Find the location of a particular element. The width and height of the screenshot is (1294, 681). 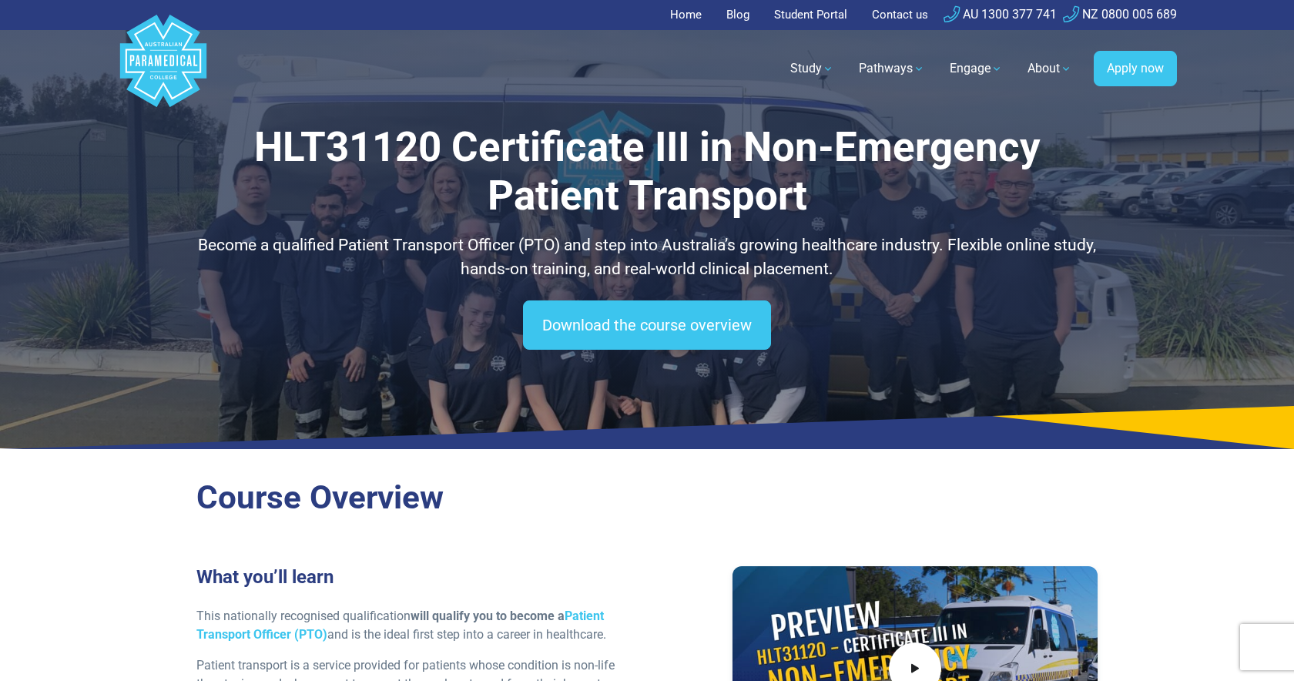

h3: What you’ll learn is located at coordinates (417, 577).